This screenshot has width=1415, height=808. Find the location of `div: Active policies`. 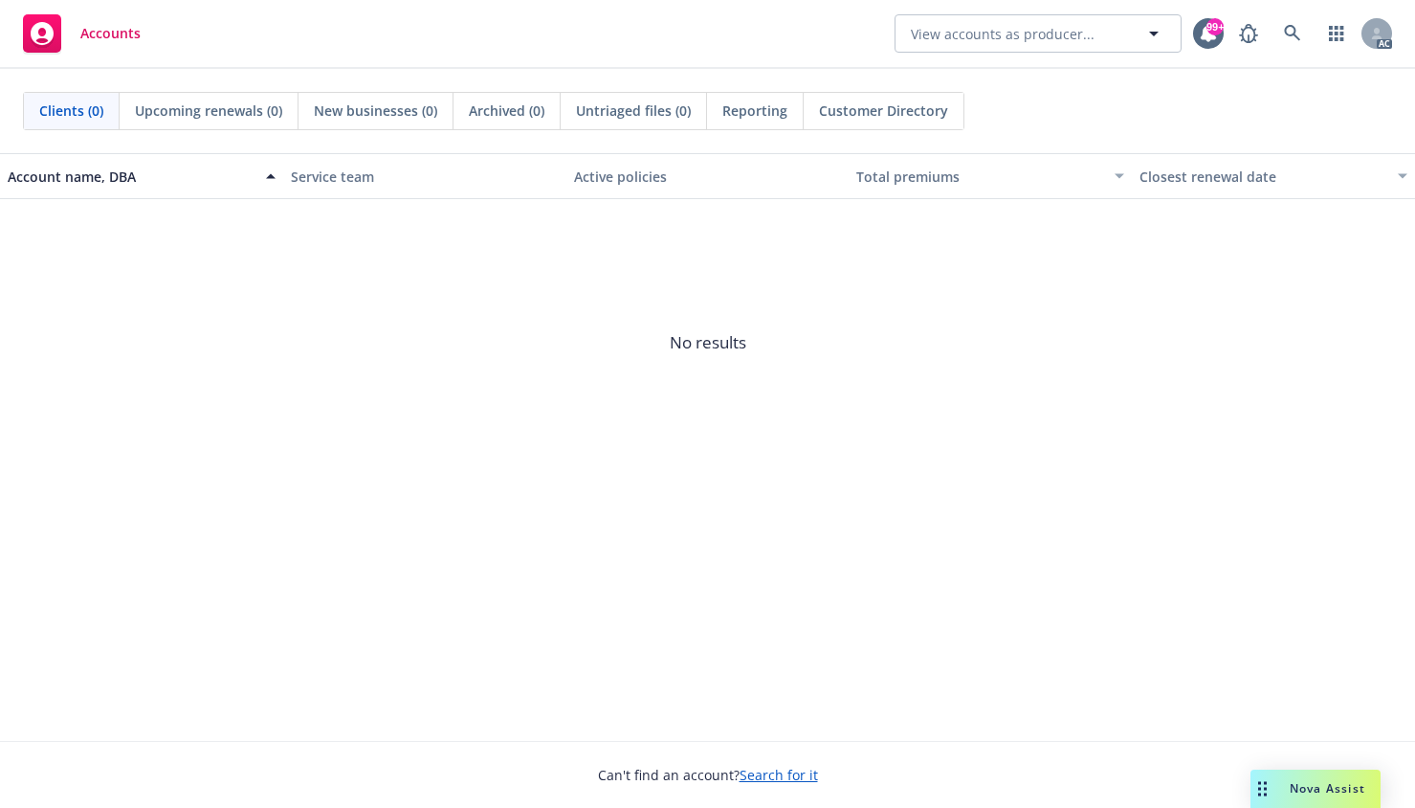

div: Active policies is located at coordinates (708, 176).